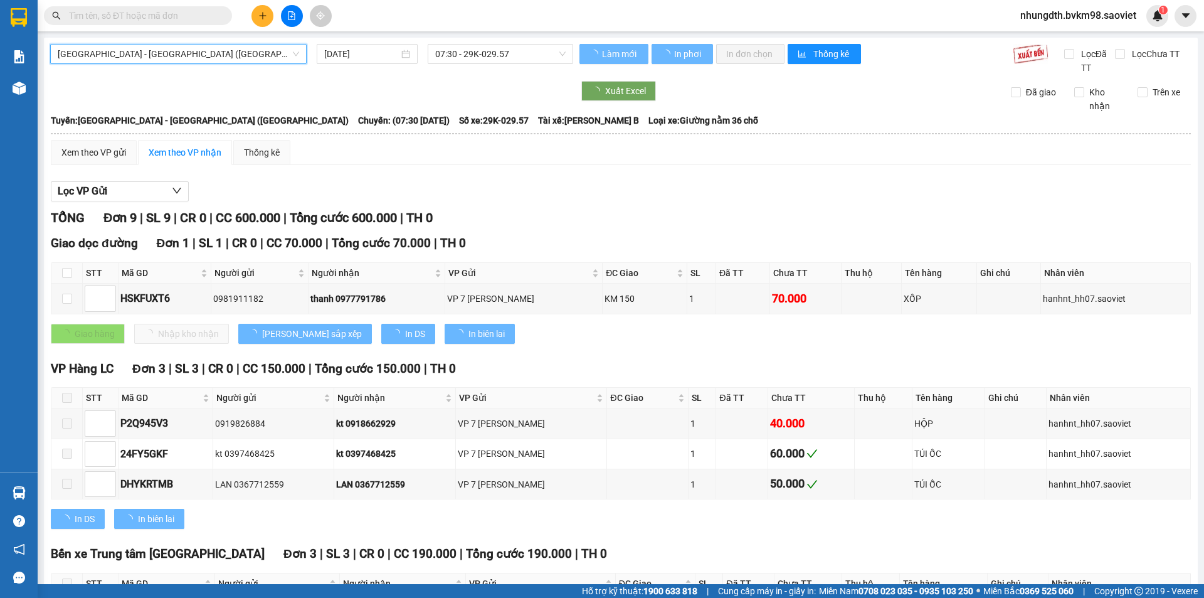 The image size is (1204, 598). I want to click on td: 24FY5GKF, so click(166, 454).